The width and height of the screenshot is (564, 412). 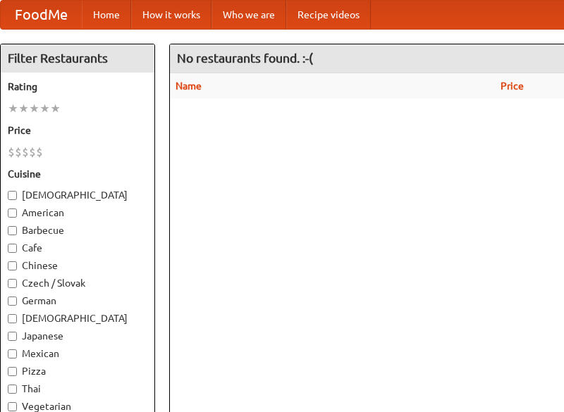 I want to click on h5: Cuisine, so click(x=78, y=174).